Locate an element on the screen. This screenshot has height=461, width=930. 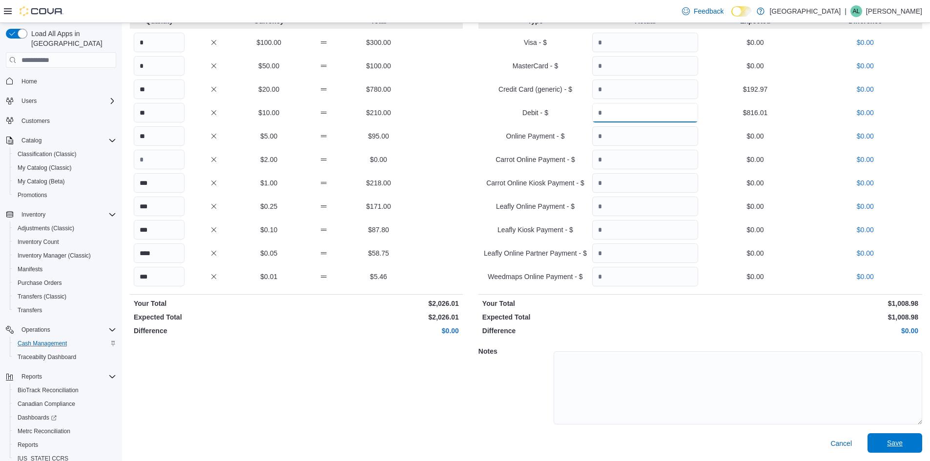
p: $192.97 is located at coordinates (754, 89).